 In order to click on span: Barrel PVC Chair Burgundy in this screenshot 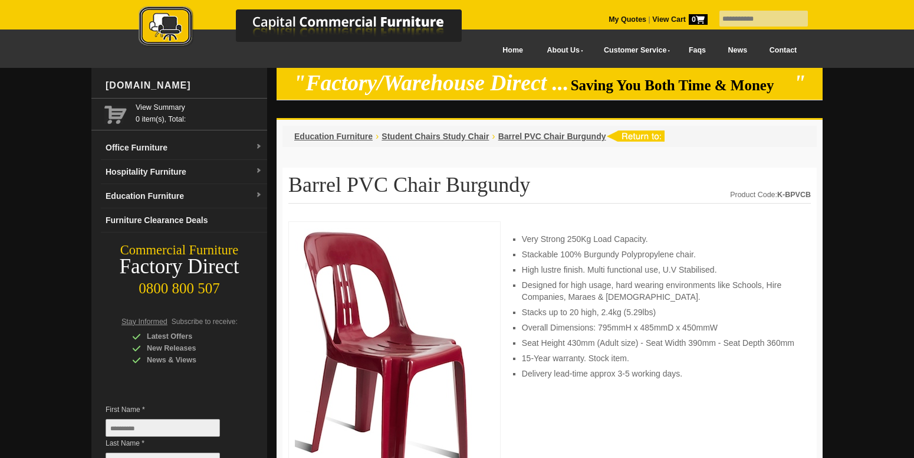, I will do `click(552, 136)`.